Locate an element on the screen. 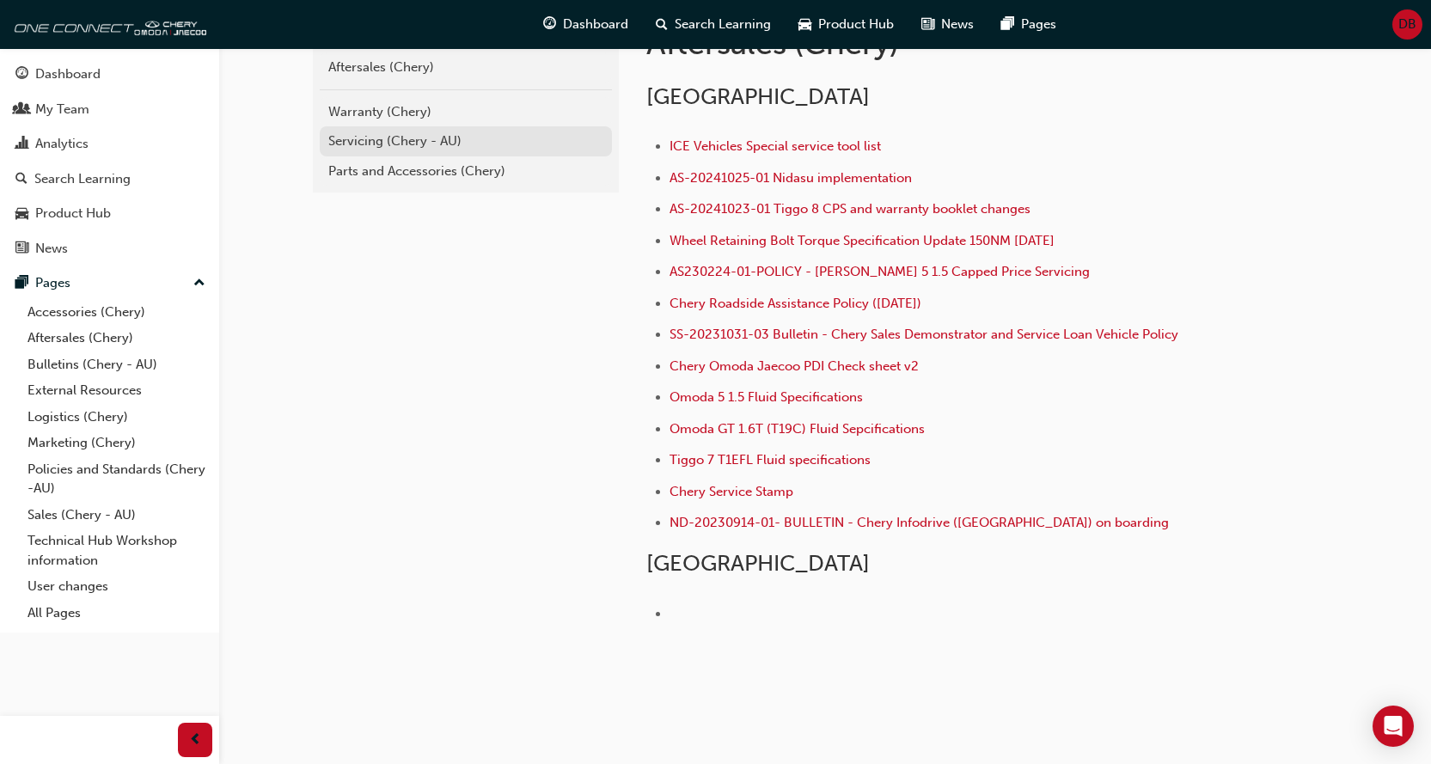 This screenshot has width=1431, height=764. div: Warranty (Chery) is located at coordinates (466, 112).